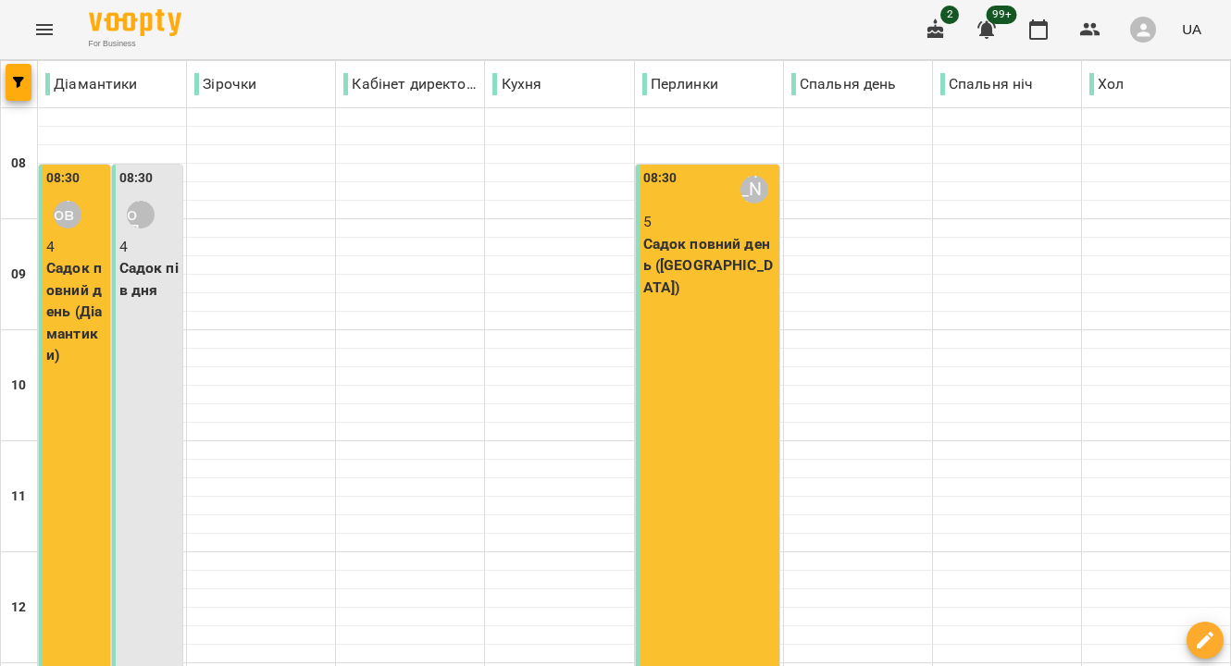 The image size is (1231, 666). Describe the element at coordinates (1191, 29) in the screenshot. I see `span: UA` at that location.